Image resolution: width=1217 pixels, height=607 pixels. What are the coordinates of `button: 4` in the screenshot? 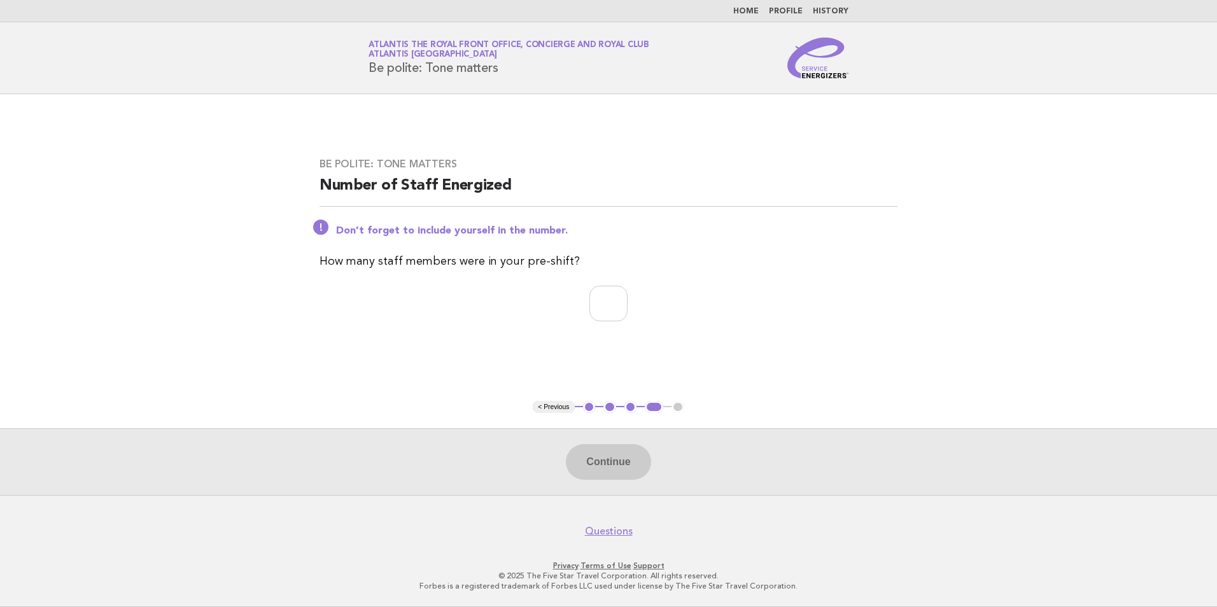 It's located at (654, 407).